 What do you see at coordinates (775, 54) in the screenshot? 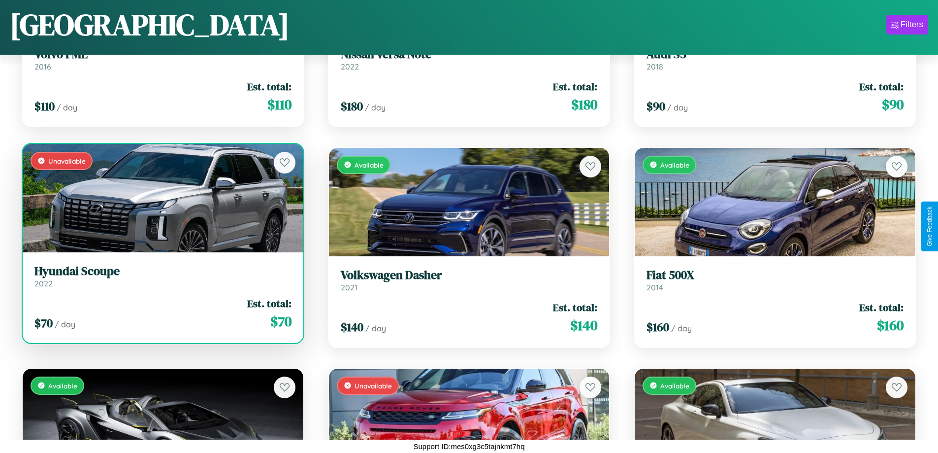
I see `h3: Audi S3` at bounding box center [775, 54].